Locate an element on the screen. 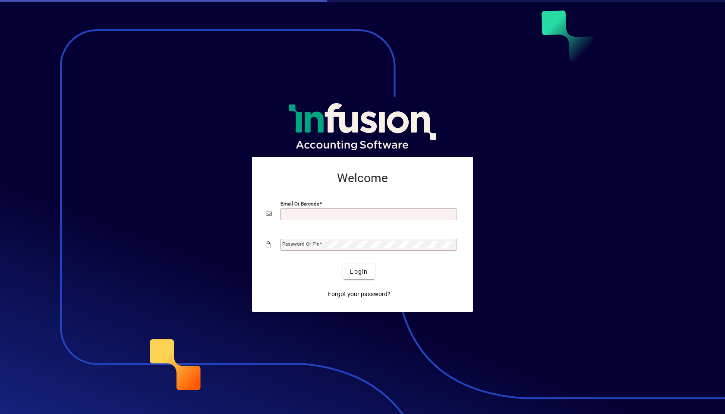 This screenshot has height=414, width=725. mat-label: Password or Pin is located at coordinates (301, 244).